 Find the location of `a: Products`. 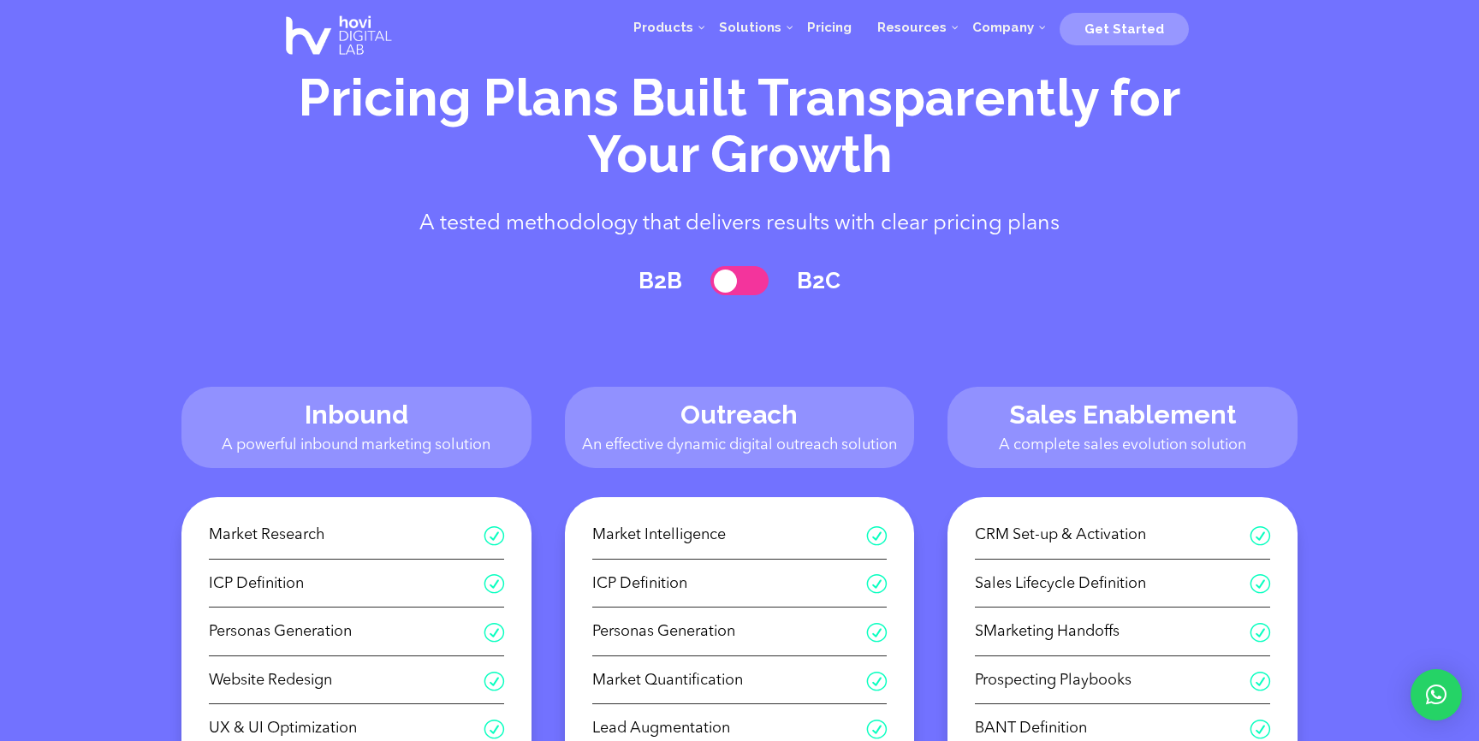

a: Products is located at coordinates (663, 27).